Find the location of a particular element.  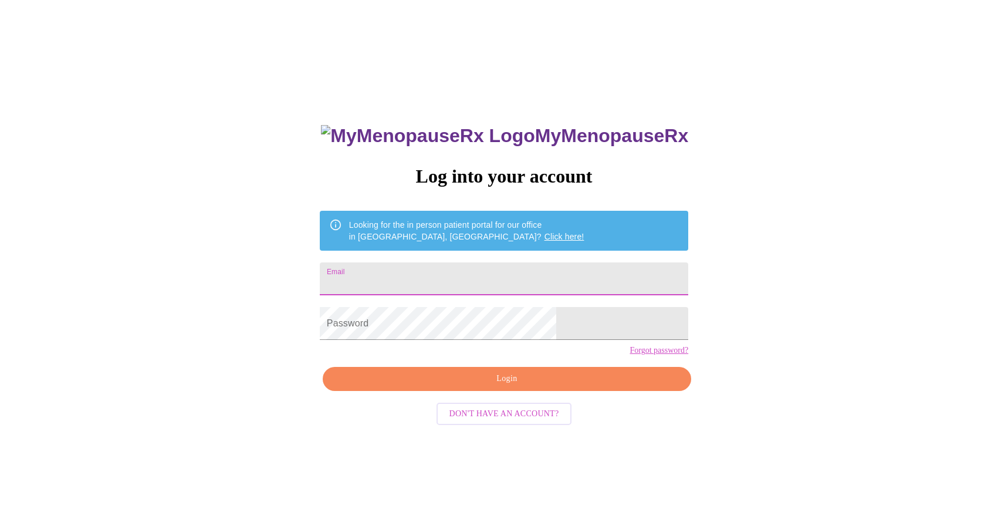

a: Click here! is located at coordinates (564, 236).